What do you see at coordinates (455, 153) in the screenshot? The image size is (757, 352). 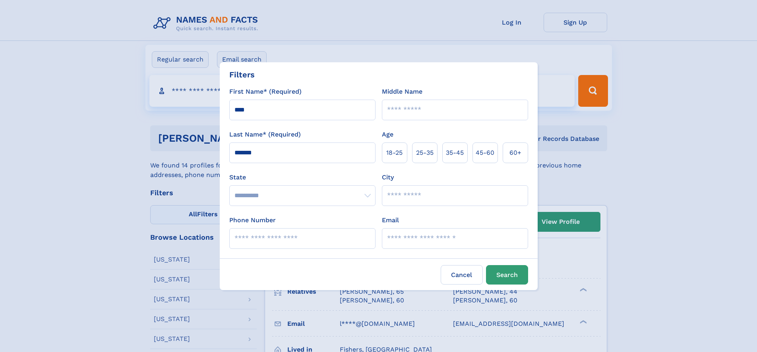 I see `span: 35‑45` at bounding box center [455, 153].